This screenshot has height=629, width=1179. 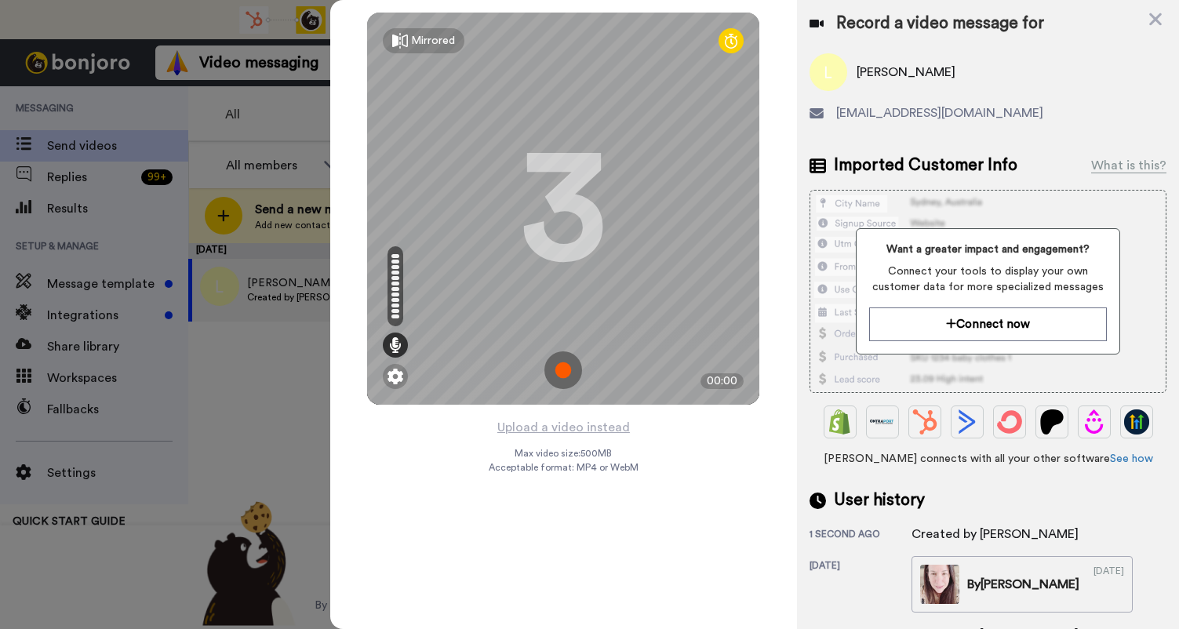 I want to click on button: Upload a video instead, so click(x=563, y=428).